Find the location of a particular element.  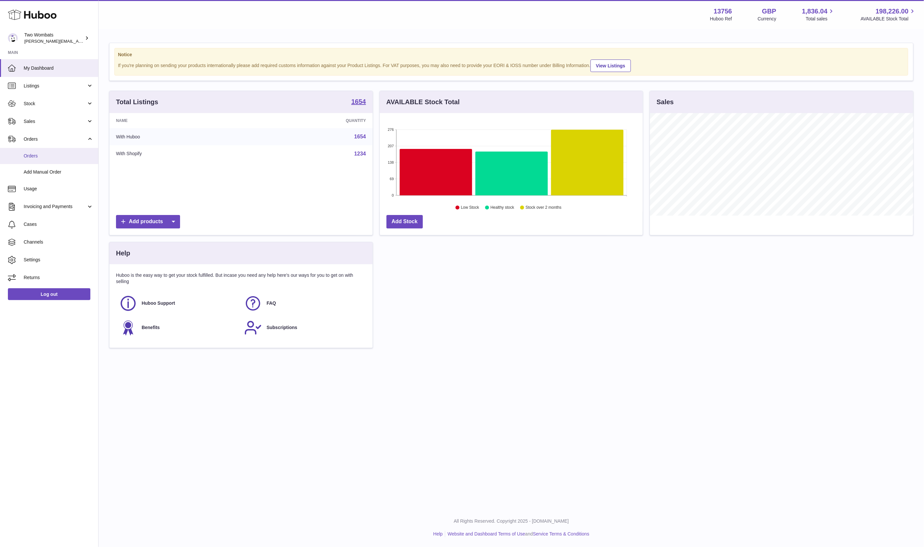

span: Returns is located at coordinates (59, 277).